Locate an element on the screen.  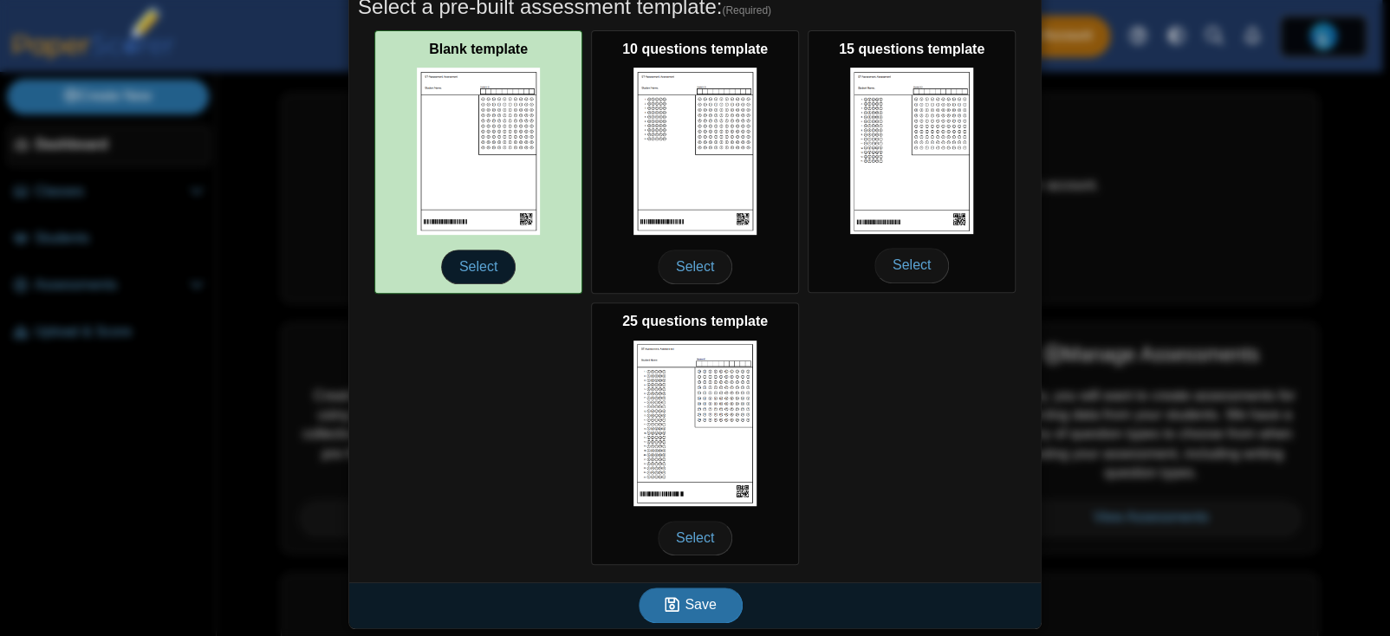
img: scan_sheet_25_questions.png is located at coordinates (695, 424).